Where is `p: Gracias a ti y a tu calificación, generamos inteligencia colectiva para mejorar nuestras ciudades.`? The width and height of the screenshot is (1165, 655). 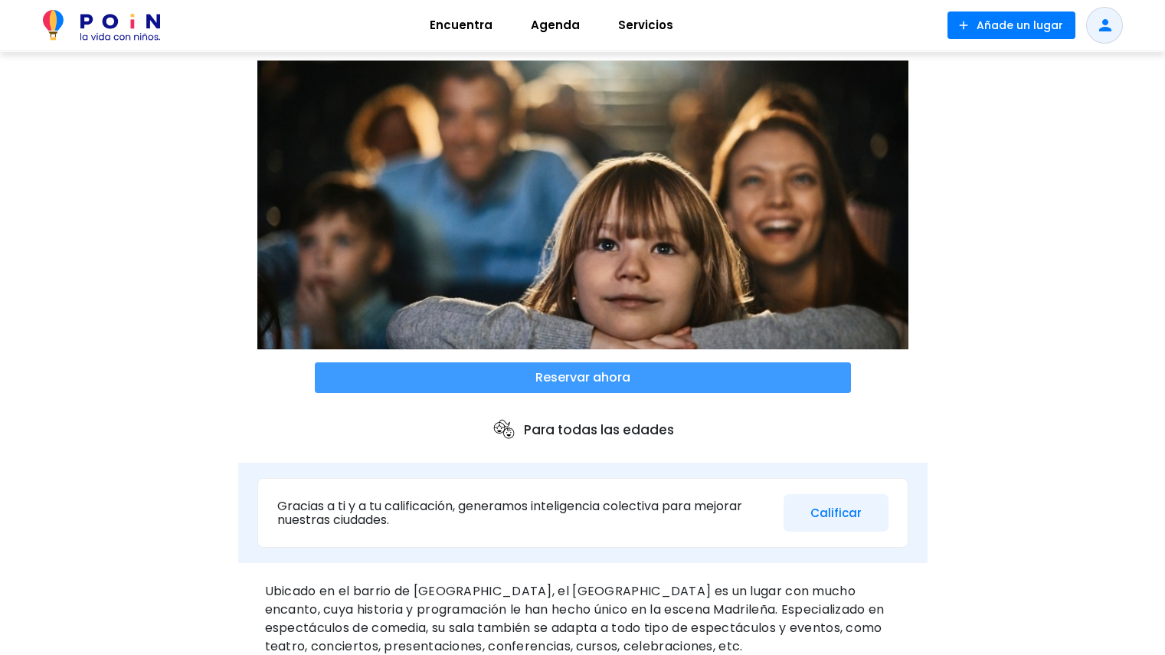
p: Gracias a ti y a tu calificación, generamos inteligencia colectiva para mejorar nuestras ciudades. is located at coordinates (525, 512).